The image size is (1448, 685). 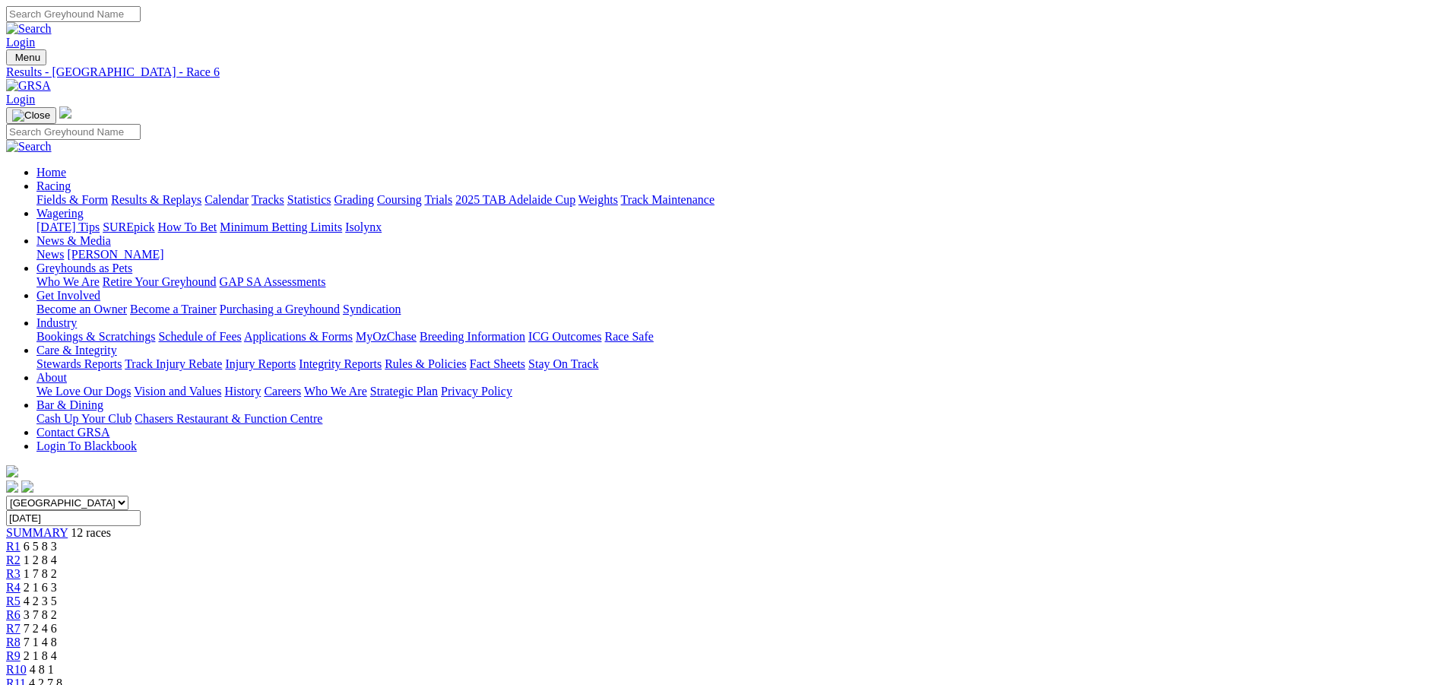 What do you see at coordinates (515, 199) in the screenshot?
I see `a: 2025 TAB Adelaide Cup` at bounding box center [515, 199].